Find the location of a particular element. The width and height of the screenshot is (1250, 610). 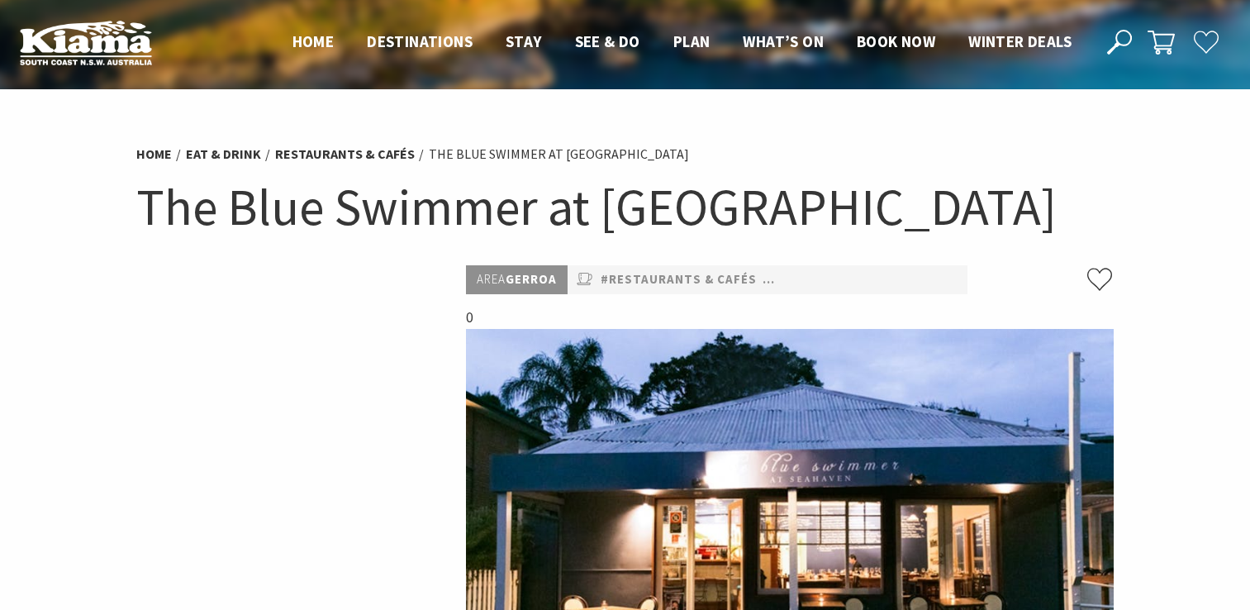

a: Eat & Drink is located at coordinates (223, 154).